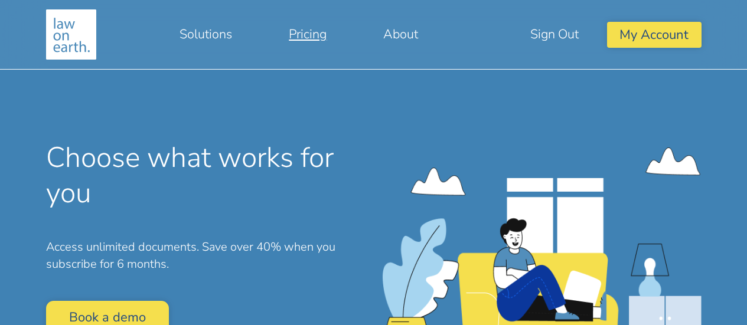 This screenshot has height=325, width=747. Describe the element at coordinates (653, 34) in the screenshot. I see `button: My Account` at that location.